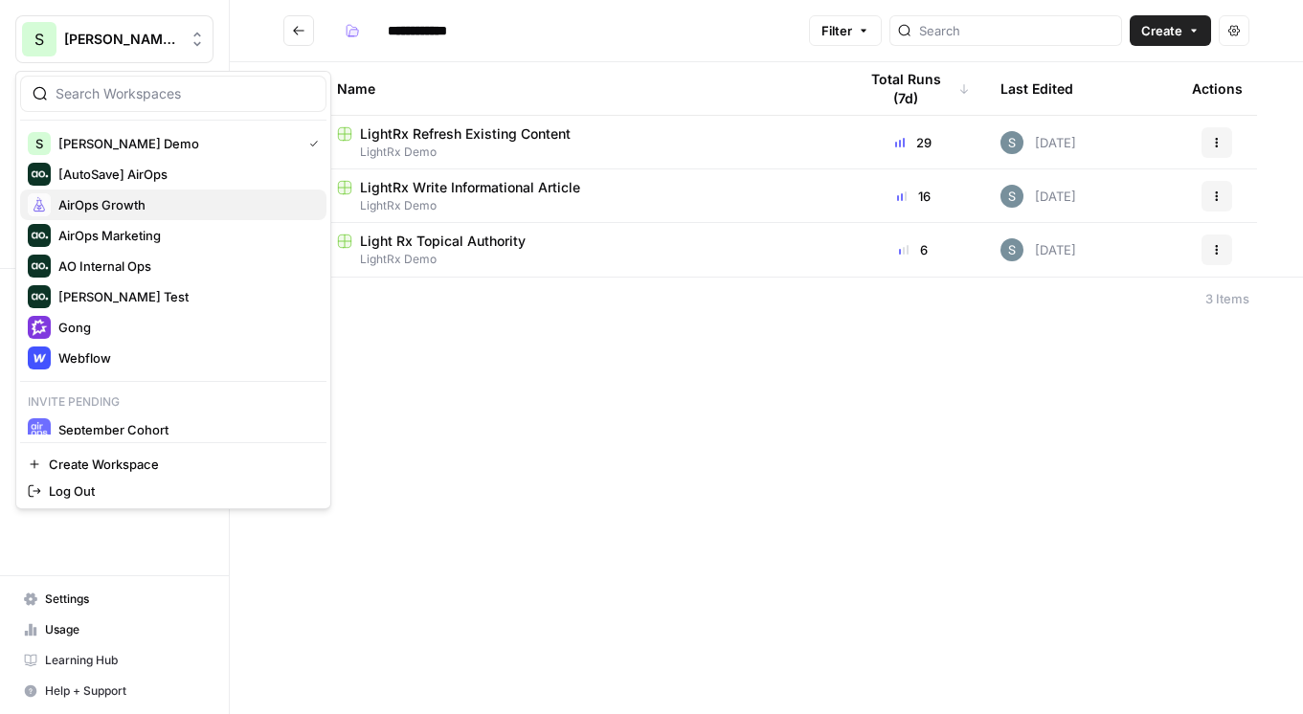  Describe the element at coordinates (114, 661) in the screenshot. I see `a: Learning Hub` at that location.